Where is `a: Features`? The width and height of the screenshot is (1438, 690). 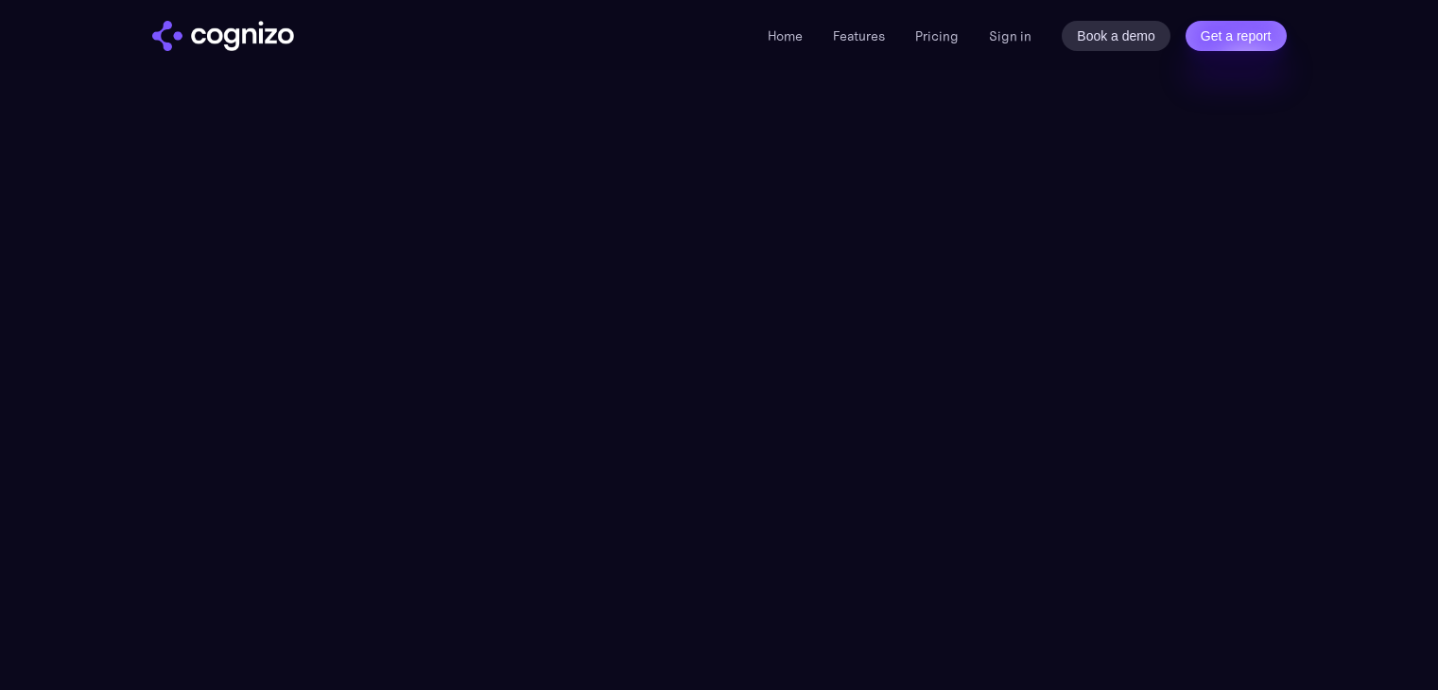
a: Features is located at coordinates (859, 36).